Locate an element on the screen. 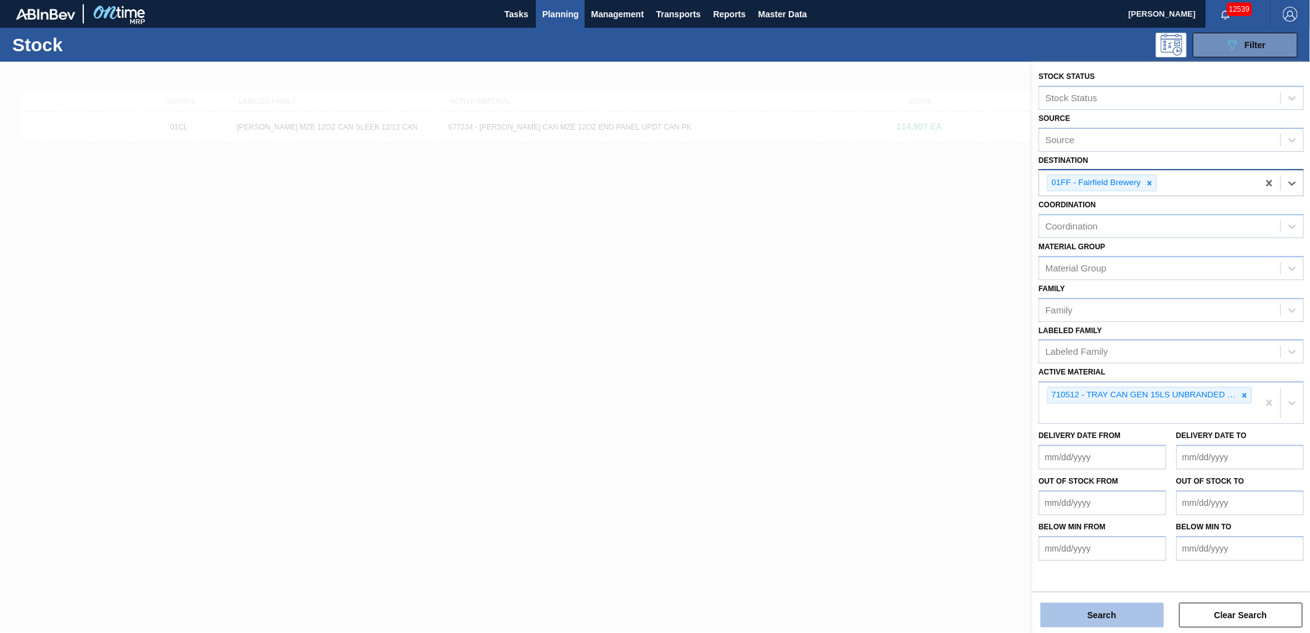 This screenshot has width=1310, height=633. label: Source is located at coordinates (1054, 118).